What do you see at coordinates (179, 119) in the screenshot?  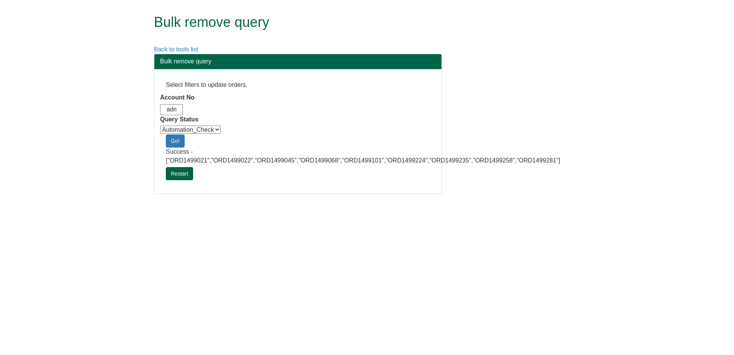 I see `label: Query Status` at bounding box center [179, 119].